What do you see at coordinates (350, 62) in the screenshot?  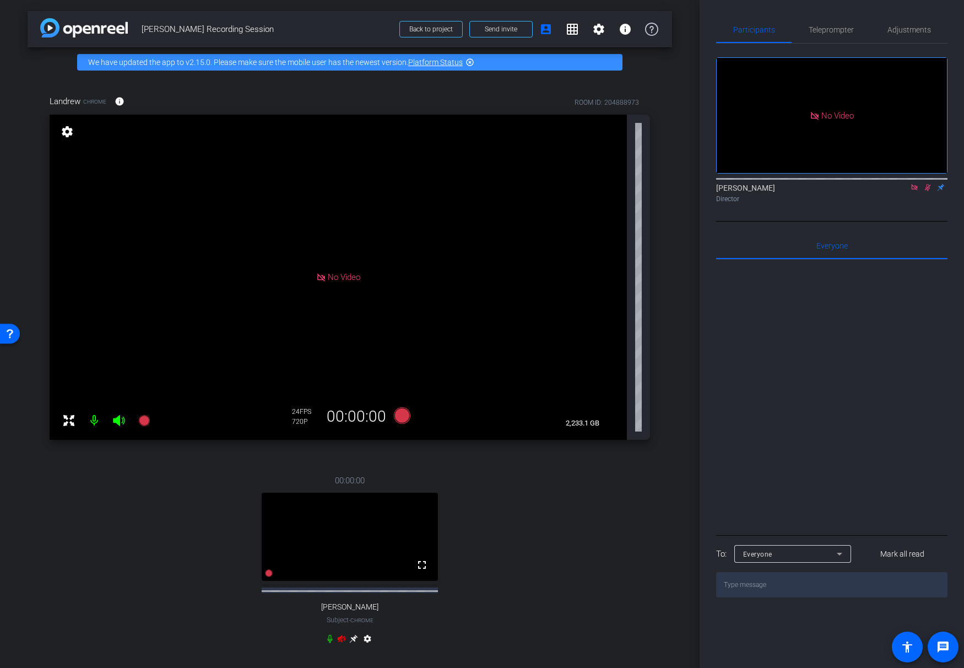 I see `div: We have updated the app to v2.15.0. Please make sure the mobile user has the newest version.` at bounding box center [350, 62].